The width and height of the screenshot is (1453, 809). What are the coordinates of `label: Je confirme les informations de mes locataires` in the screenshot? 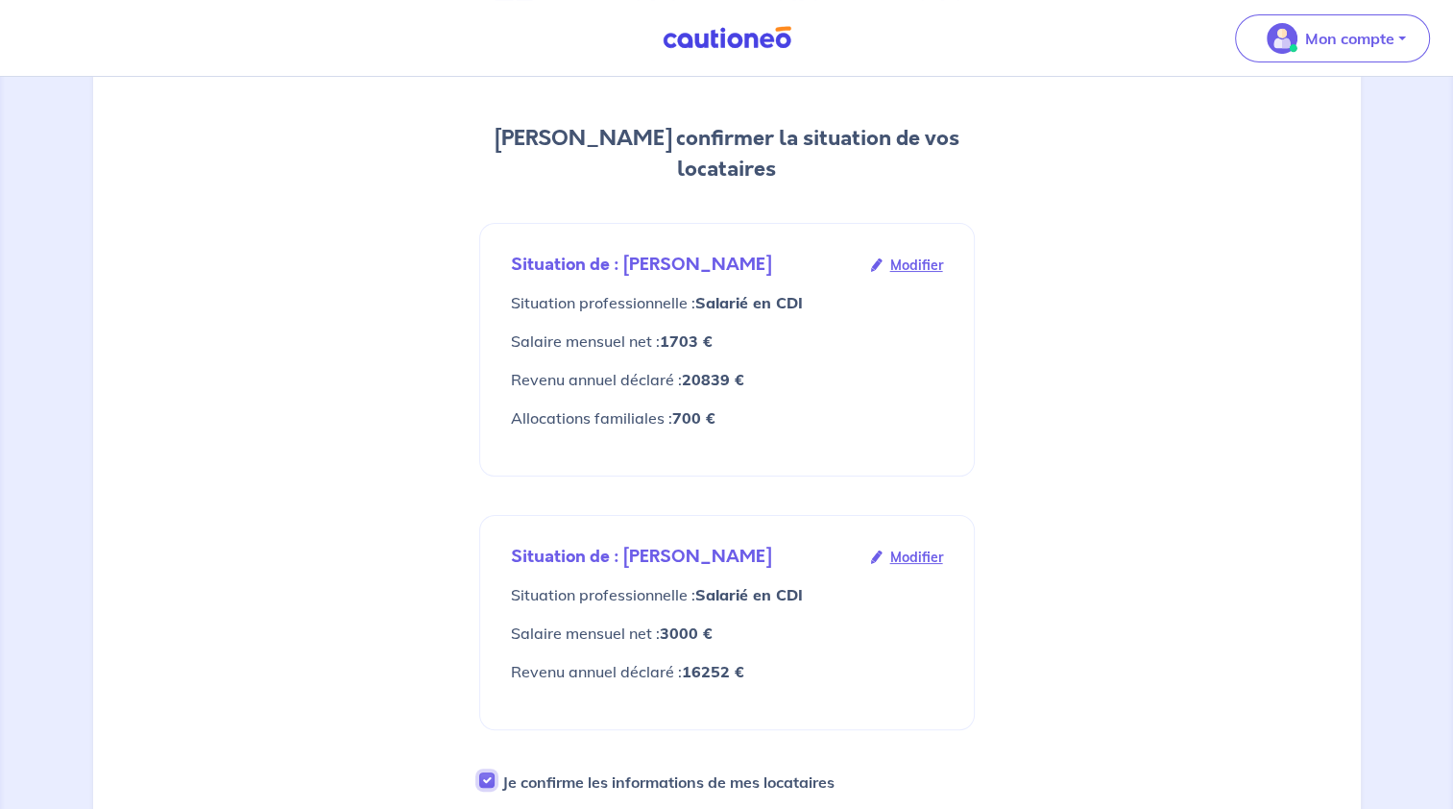 It's located at (668, 782).